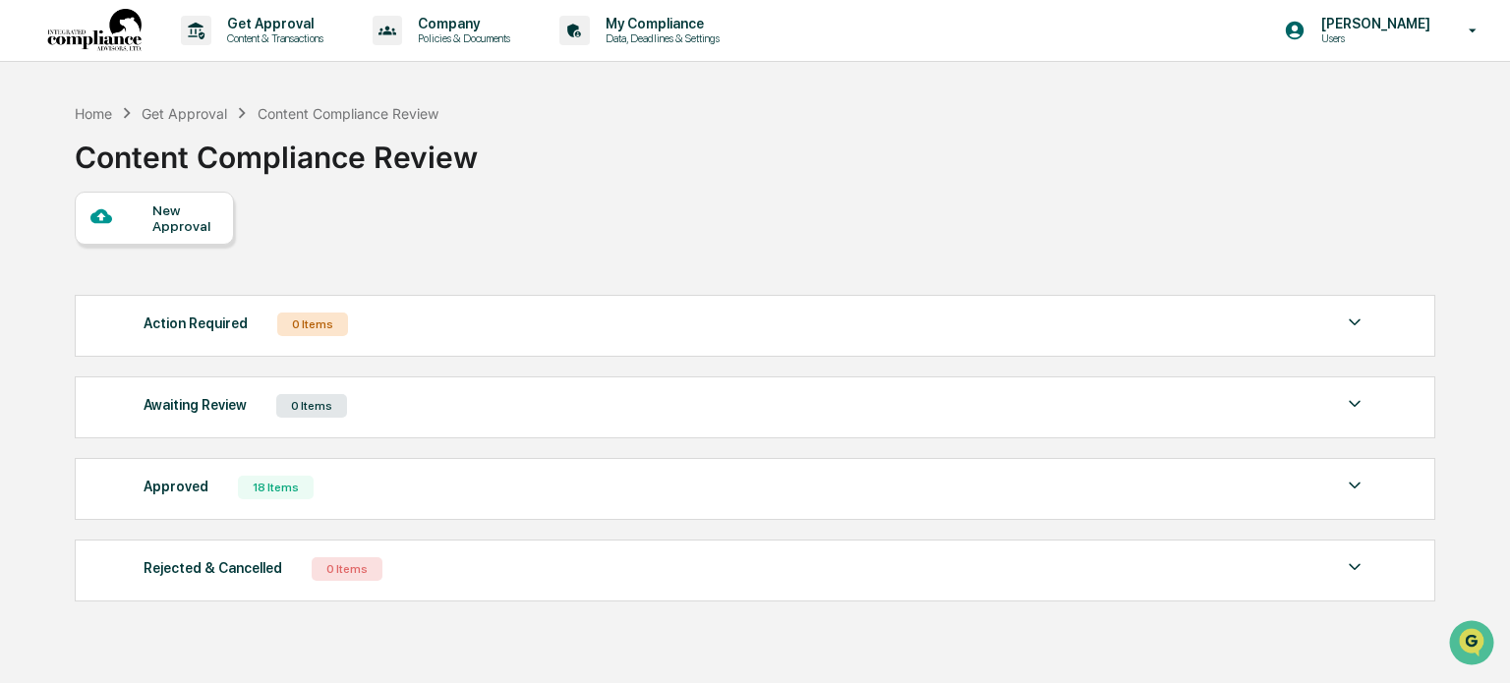 The width and height of the screenshot is (1510, 683). Describe the element at coordinates (82, 295) in the screenshot. I see `span: Data Lookup` at that location.